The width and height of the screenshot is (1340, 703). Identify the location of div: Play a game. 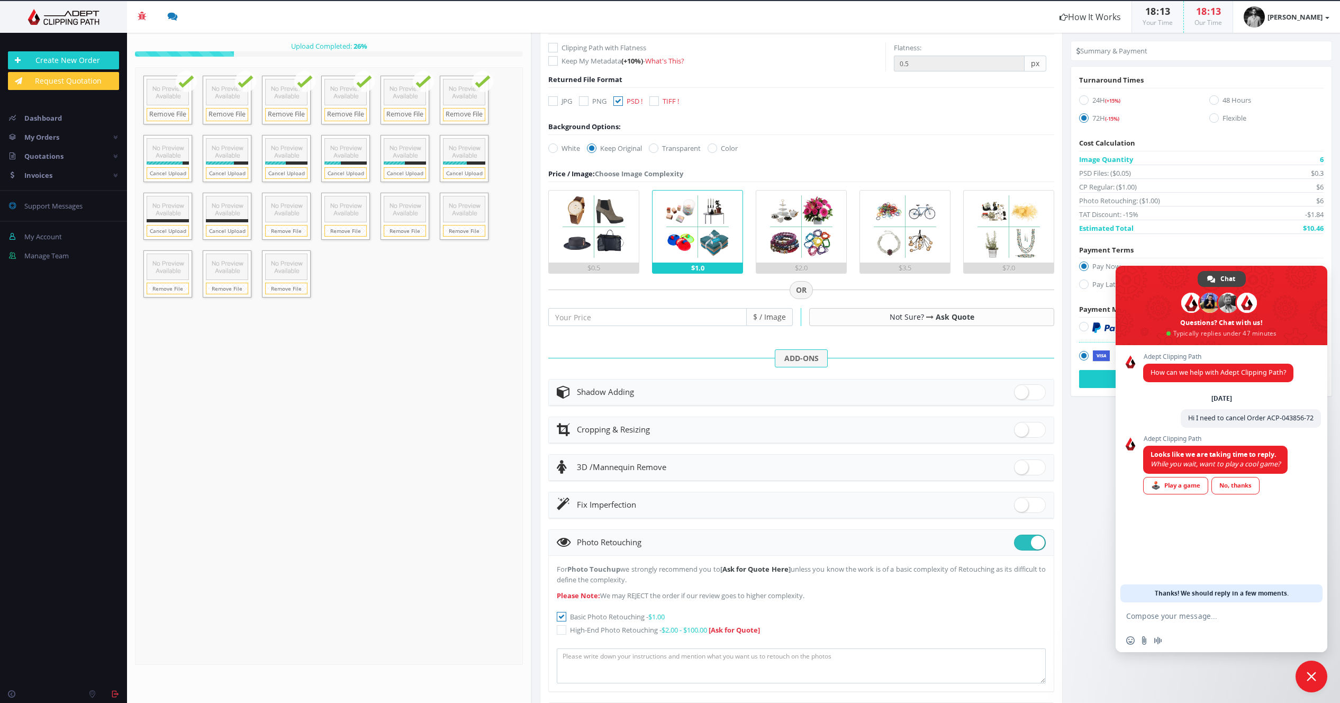
(1175, 485).